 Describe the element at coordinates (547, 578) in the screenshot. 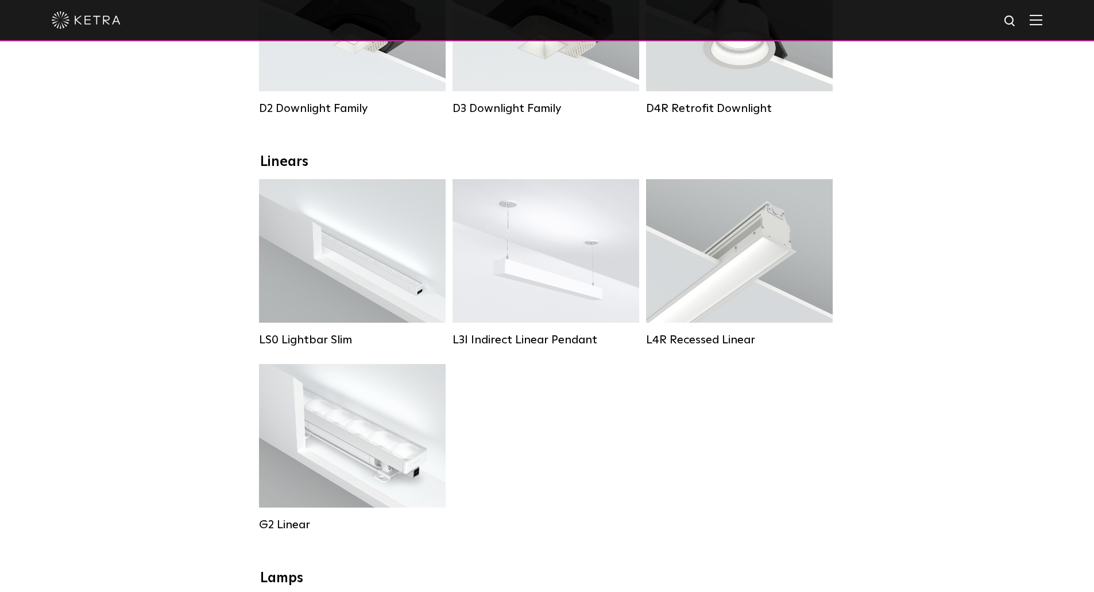

I see `div: Lamps` at that location.